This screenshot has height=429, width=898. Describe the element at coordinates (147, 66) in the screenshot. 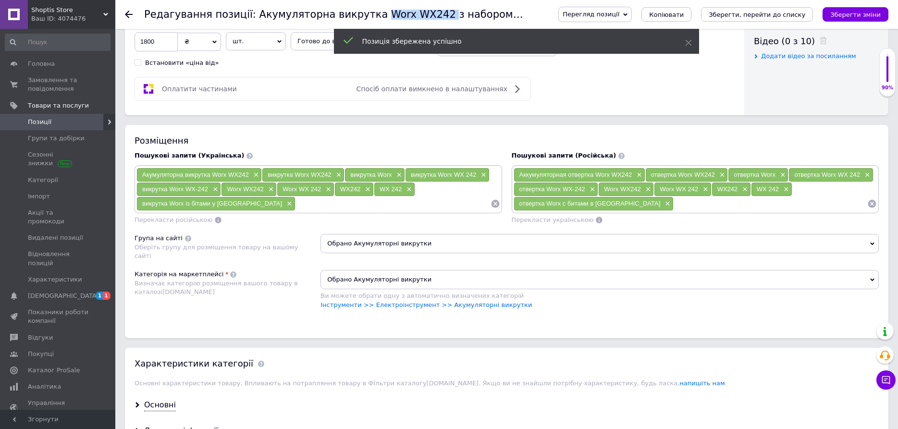

I see `p: Вага: 320 г` at that location.